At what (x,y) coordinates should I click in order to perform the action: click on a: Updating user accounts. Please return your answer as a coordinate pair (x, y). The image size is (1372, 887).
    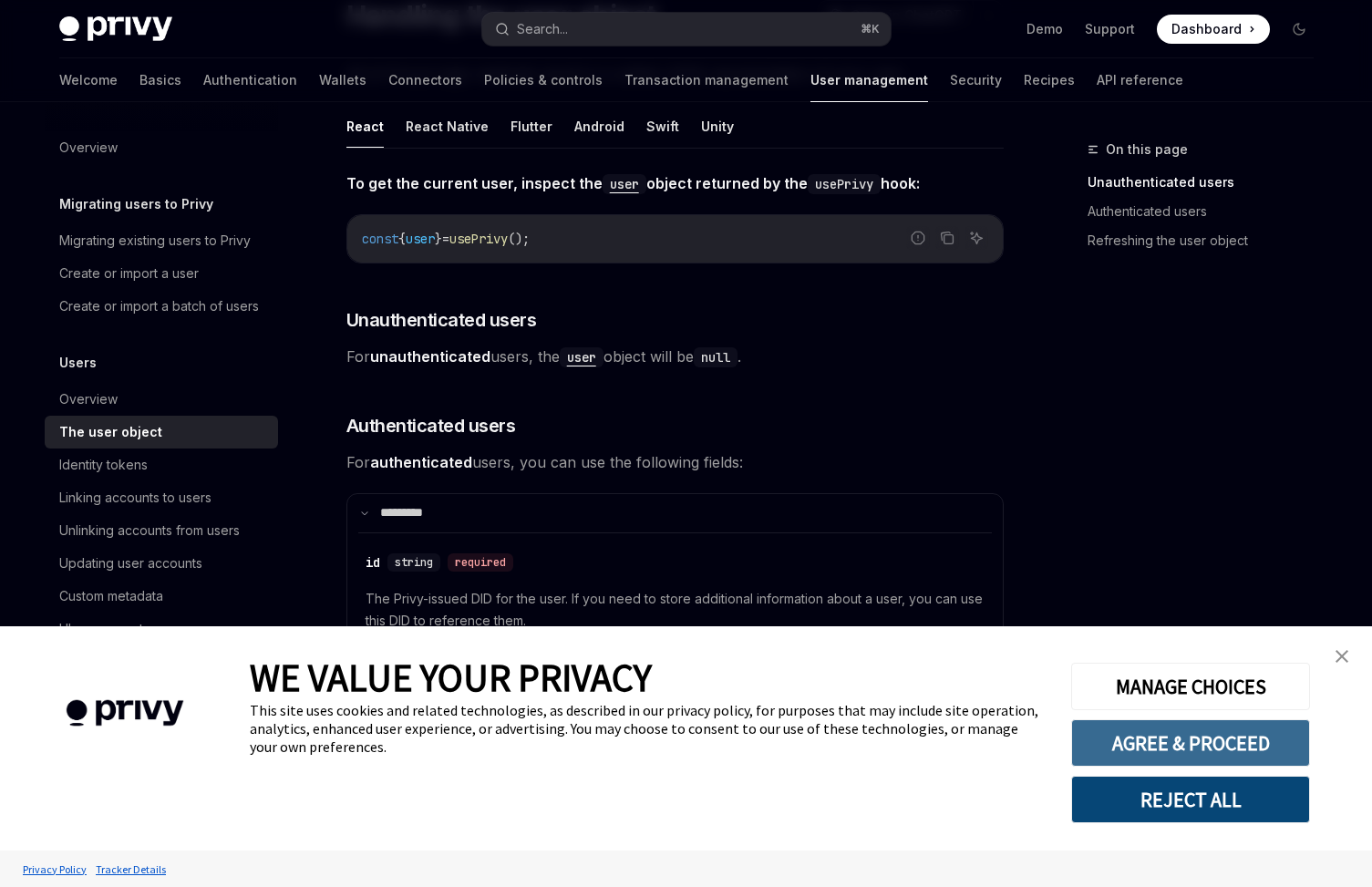
    Looking at the image, I should click on (161, 564).